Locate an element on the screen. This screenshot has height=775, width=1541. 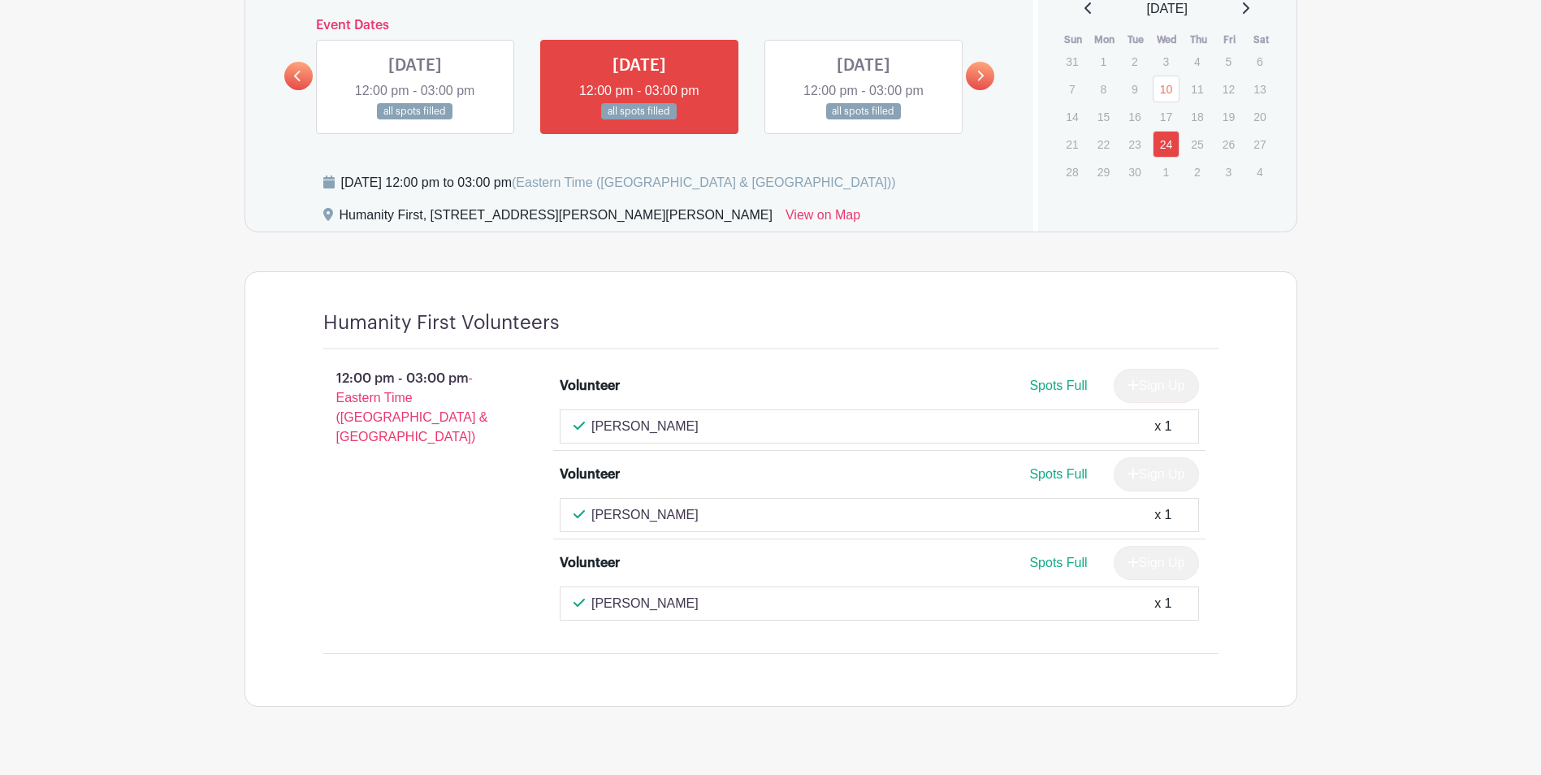
th: Wed is located at coordinates (1168, 40).